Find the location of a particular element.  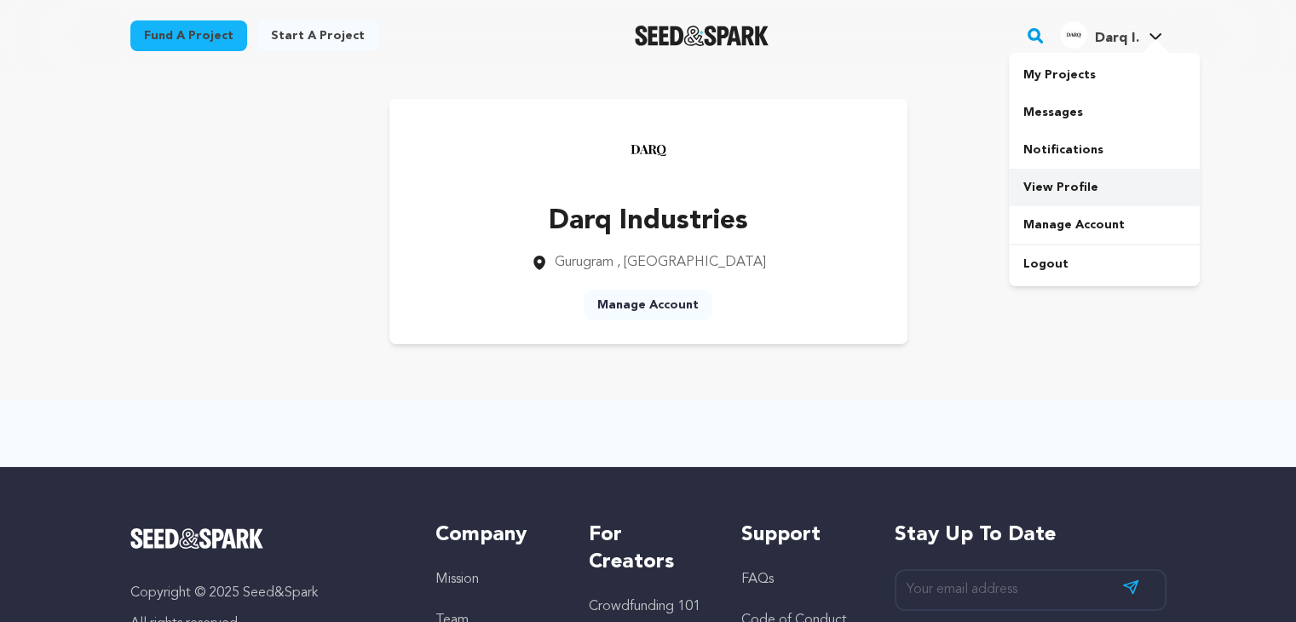

h5: For Creators is located at coordinates (647, 549).